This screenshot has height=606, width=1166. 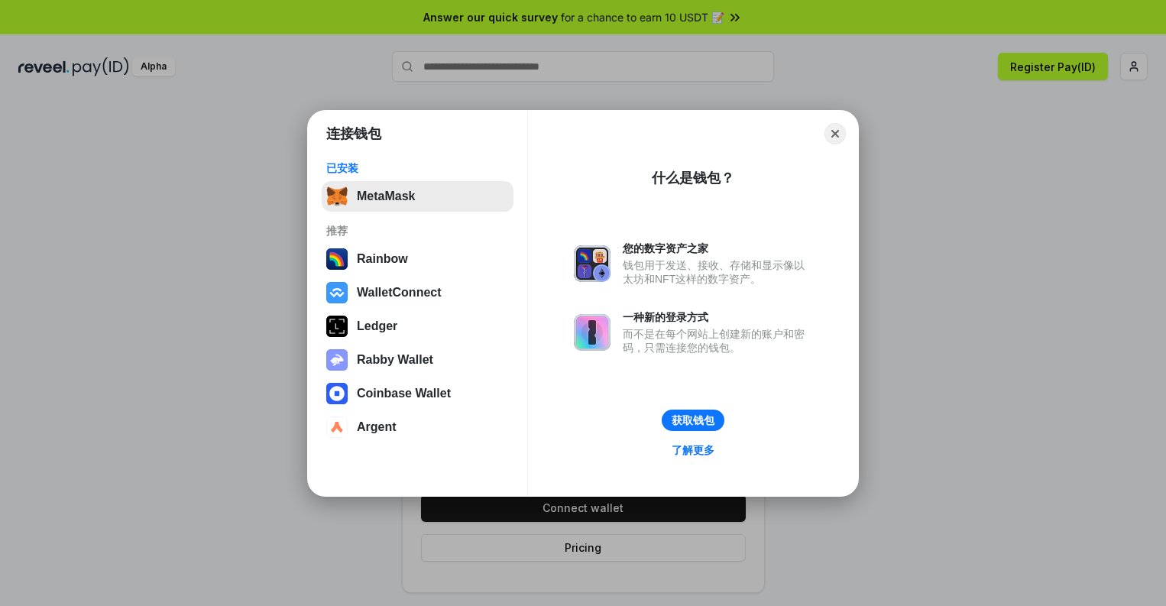 I want to click on a: 了解更多, so click(x=693, y=450).